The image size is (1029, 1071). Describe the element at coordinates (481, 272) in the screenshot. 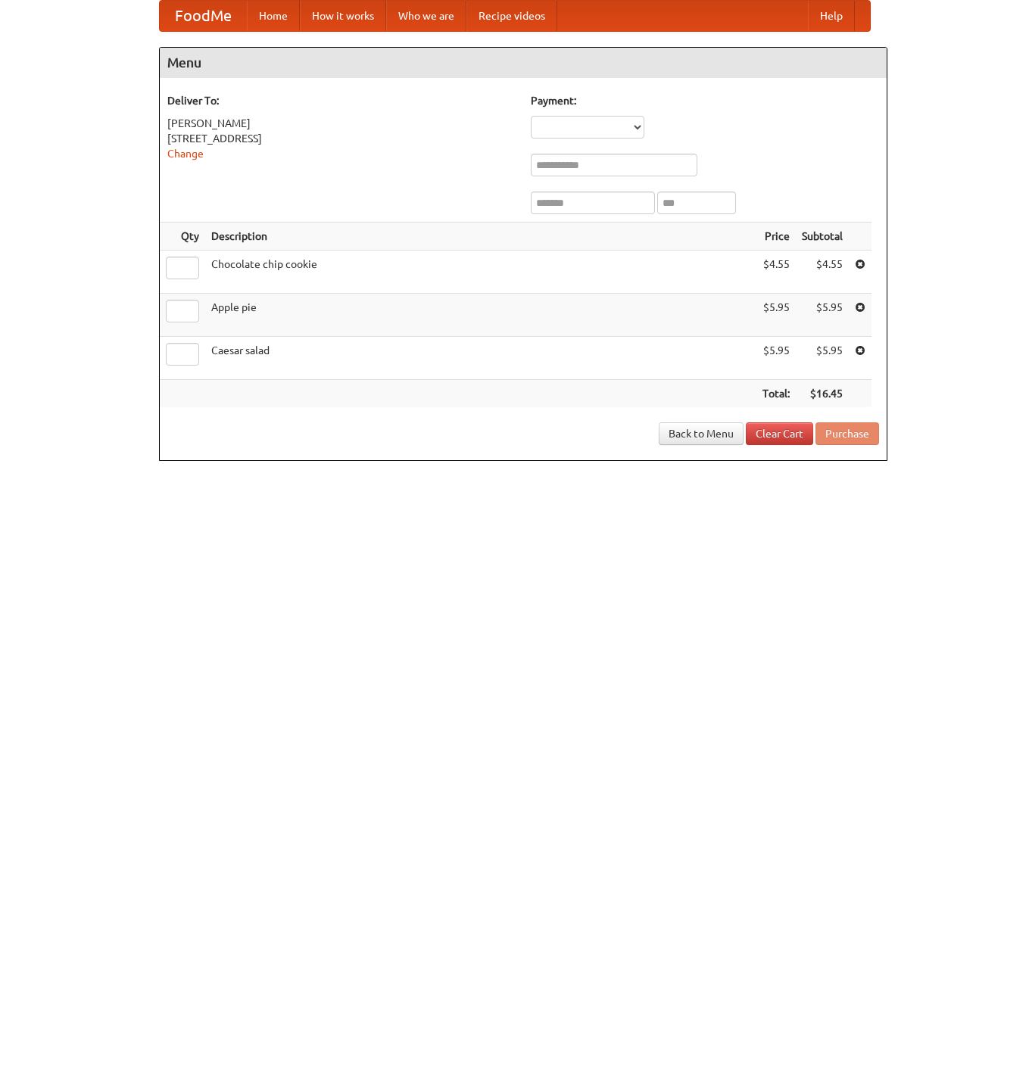

I see `td: Chocolate chip cookie` at that location.